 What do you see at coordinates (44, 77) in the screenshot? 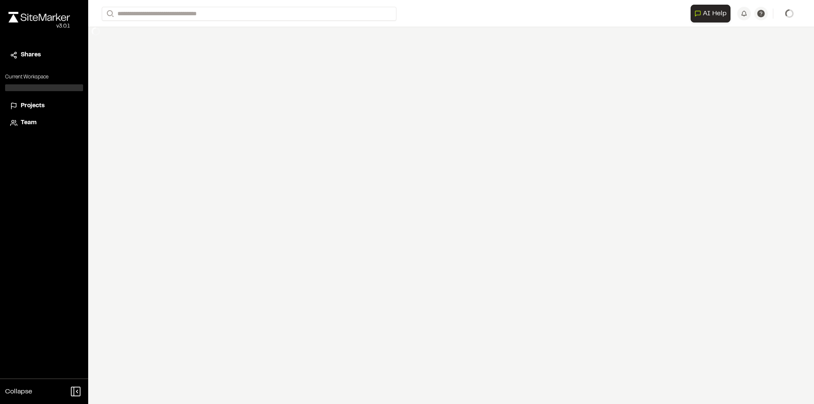
I see `p: Current Workspace` at bounding box center [44, 77].